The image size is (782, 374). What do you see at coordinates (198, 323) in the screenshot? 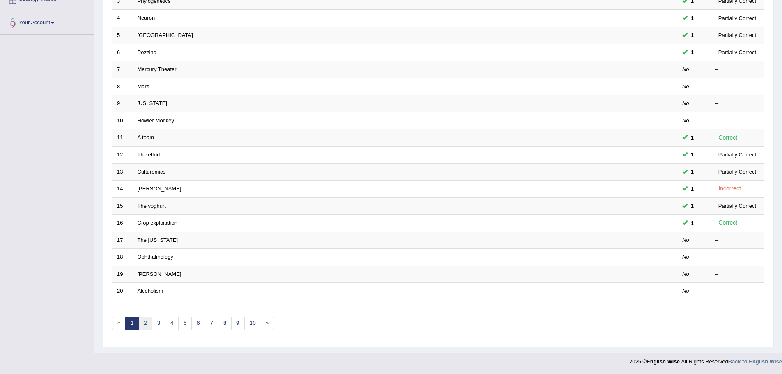
I see `a: 6` at bounding box center [198, 323].